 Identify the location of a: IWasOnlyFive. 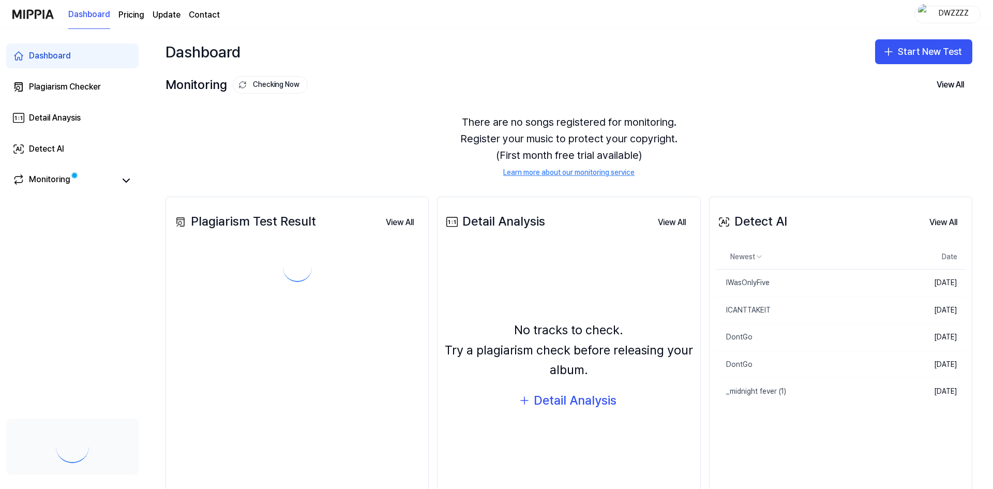
(810, 283).